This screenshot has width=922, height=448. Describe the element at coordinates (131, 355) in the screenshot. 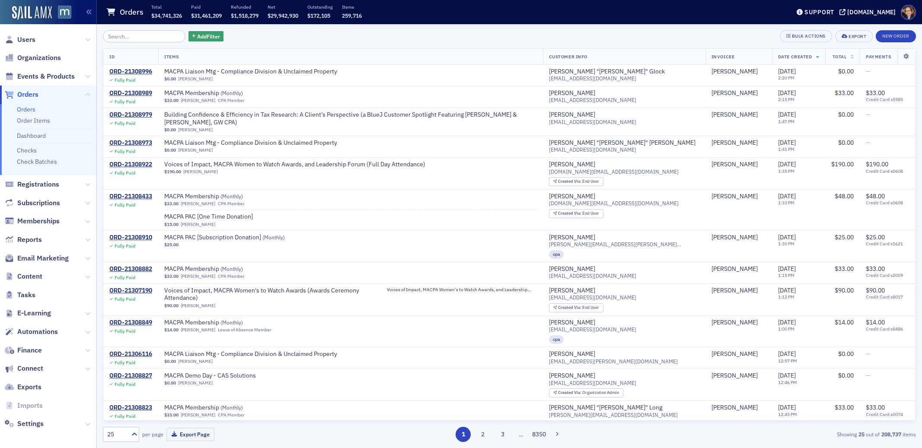

I see `div: ORD-21306116` at that location.